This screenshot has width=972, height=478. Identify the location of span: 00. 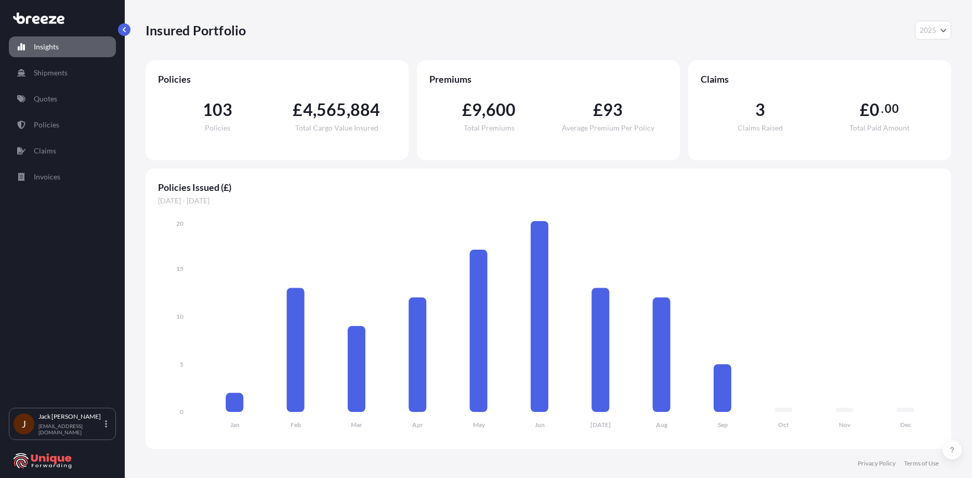
(892, 109).